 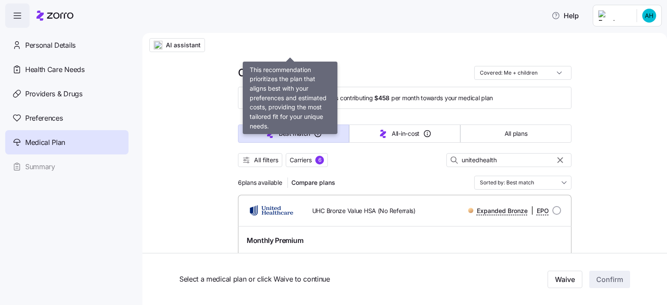 I want to click on a: Preferences, so click(x=67, y=118).